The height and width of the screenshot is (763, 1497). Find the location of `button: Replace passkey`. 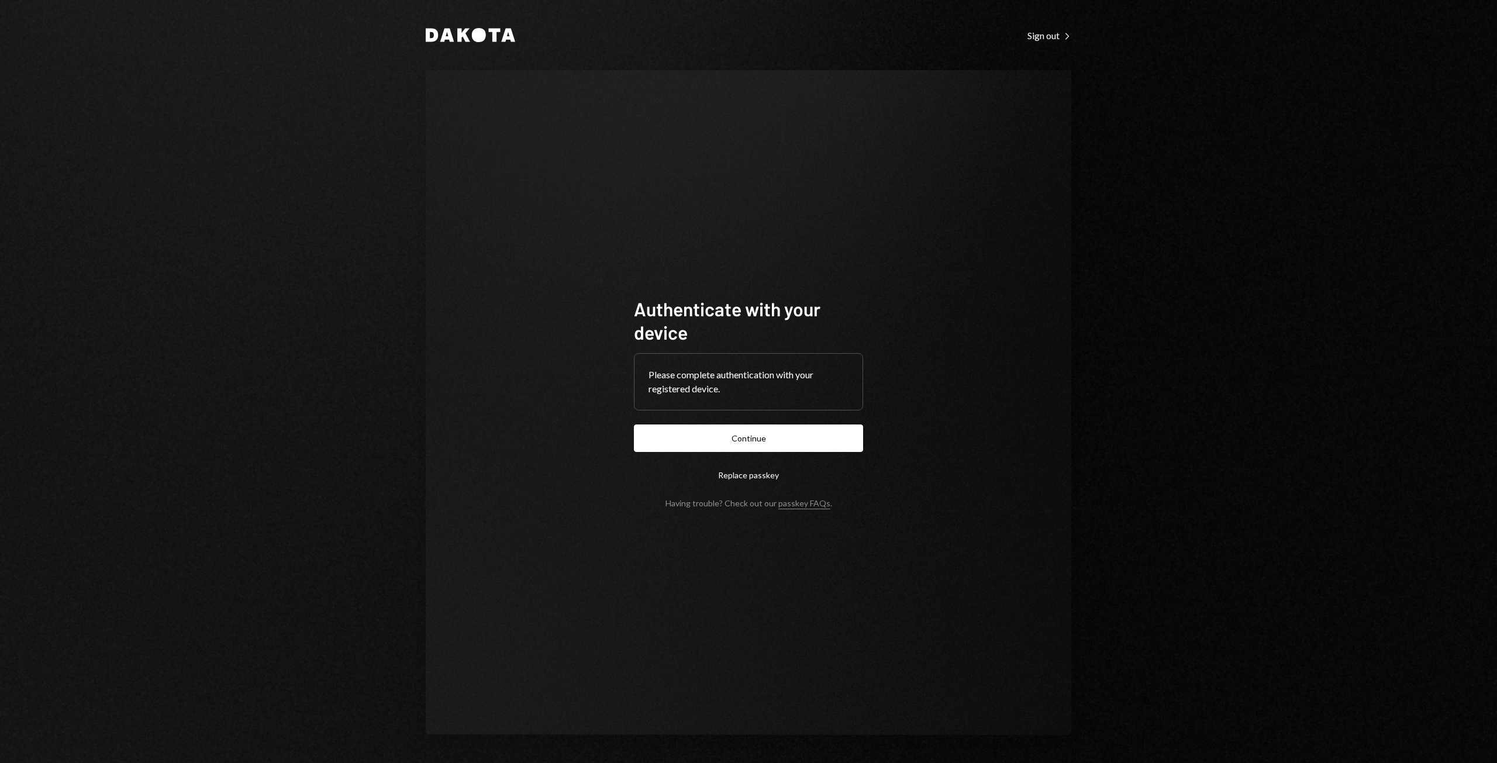

button: Replace passkey is located at coordinates (749, 475).